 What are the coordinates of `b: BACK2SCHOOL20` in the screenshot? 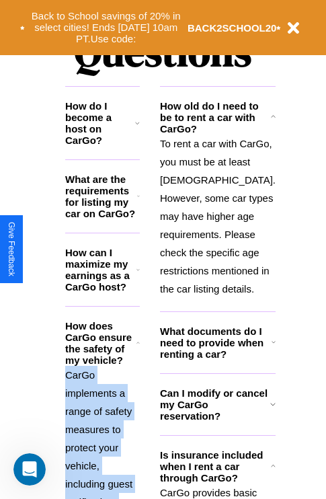 It's located at (232, 28).